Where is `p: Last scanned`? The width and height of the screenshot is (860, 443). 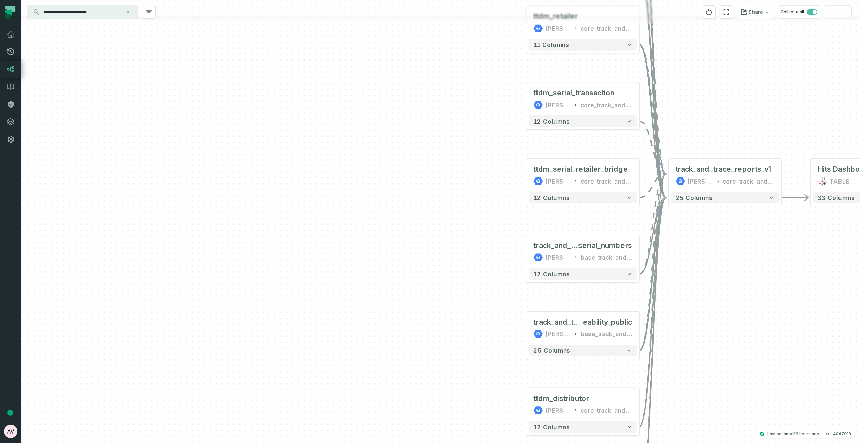 p: Last scanned is located at coordinates (793, 434).